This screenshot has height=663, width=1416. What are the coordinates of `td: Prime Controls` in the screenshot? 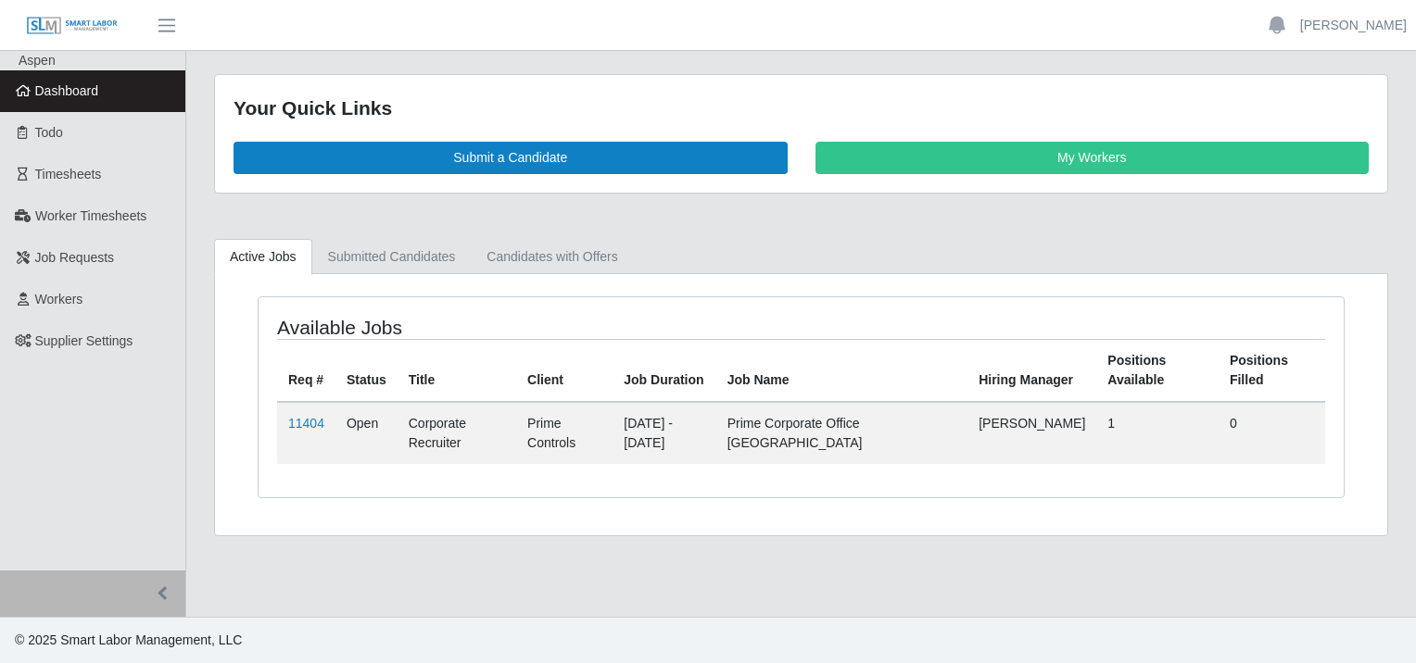 It's located at (564, 433).